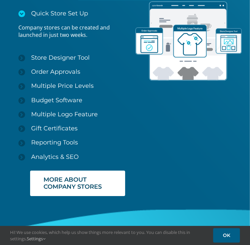  What do you see at coordinates (72, 157) in the screenshot?
I see `a: Analytics & SEO` at bounding box center [72, 157].